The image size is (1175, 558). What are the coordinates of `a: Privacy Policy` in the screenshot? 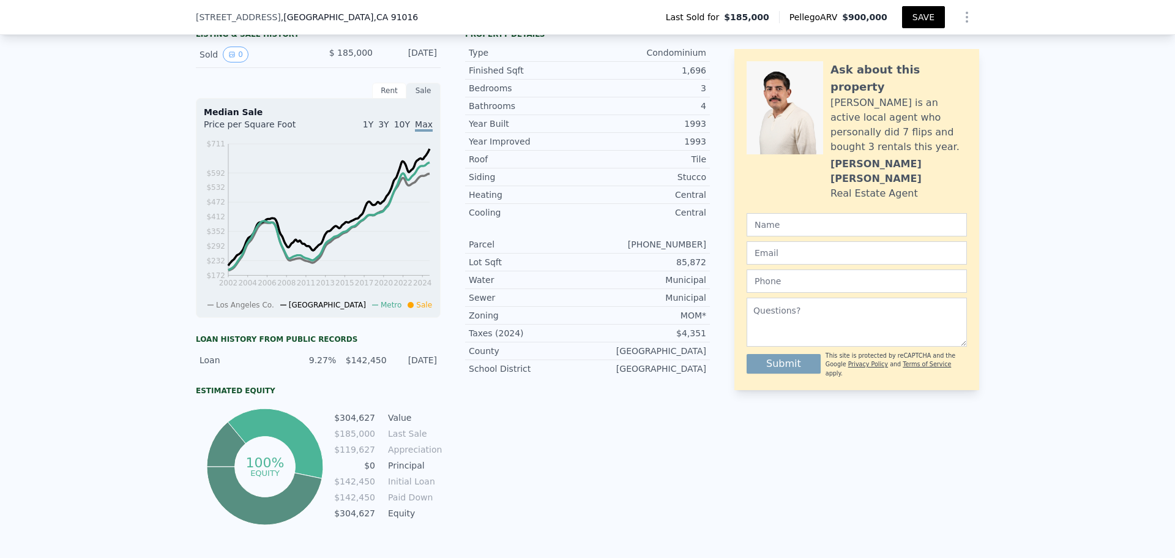 It's located at (868, 364).